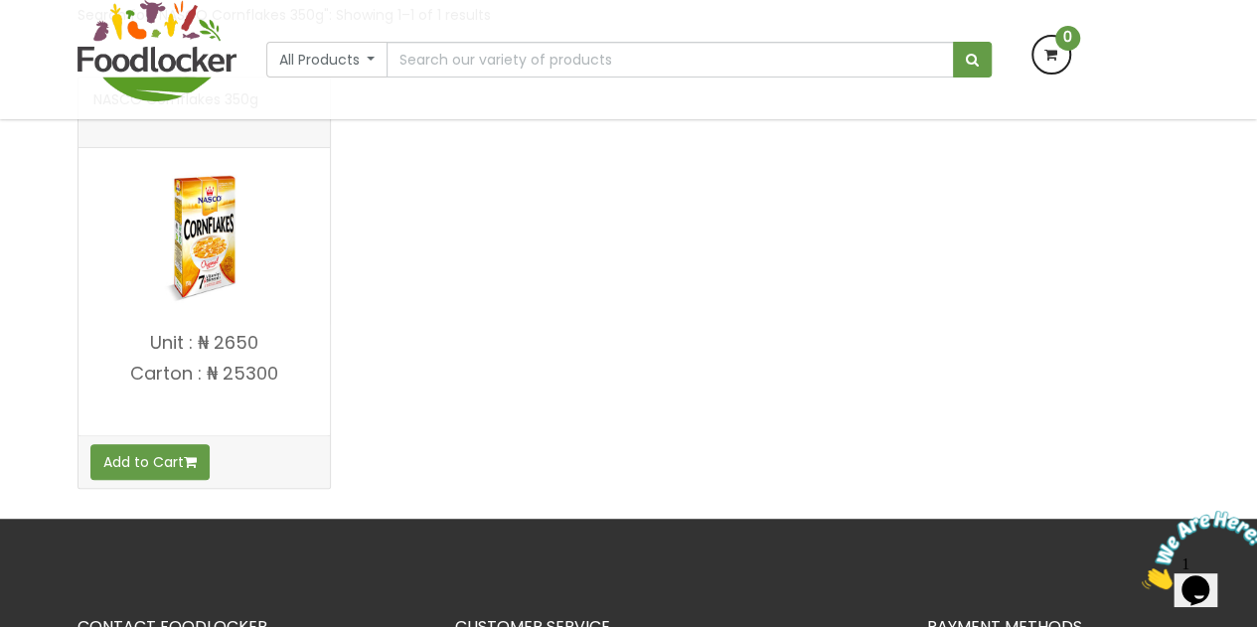 This screenshot has width=1257, height=627. Describe the element at coordinates (62, 47) in the screenshot. I see `div: CloseChat attention grabber` at that location.